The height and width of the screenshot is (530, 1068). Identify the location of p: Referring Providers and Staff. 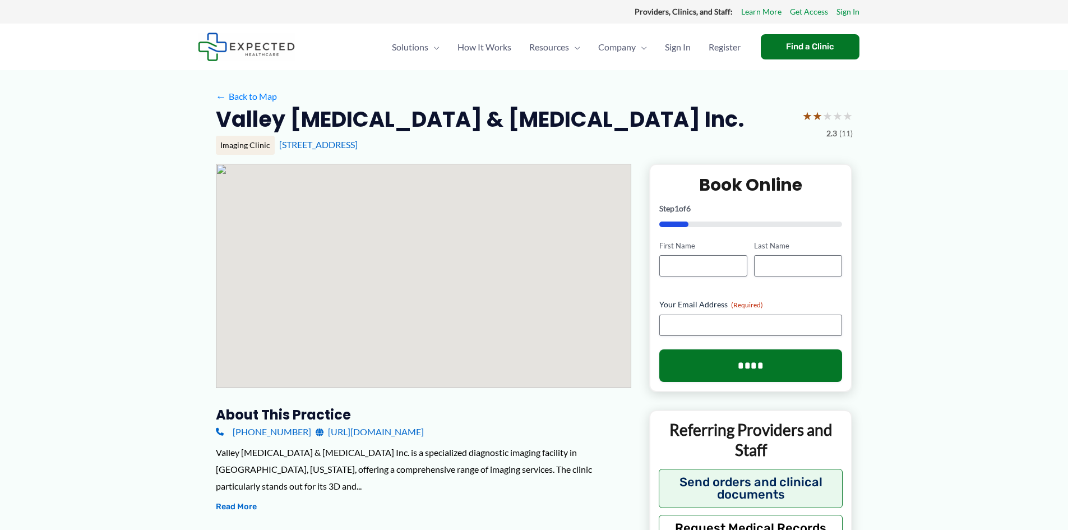
(751, 440).